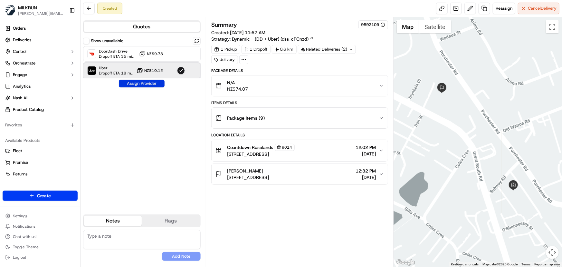 This screenshot has width=562, height=267. Describe the element at coordinates (20, 174) in the screenshot. I see `span: Returns` at that location.